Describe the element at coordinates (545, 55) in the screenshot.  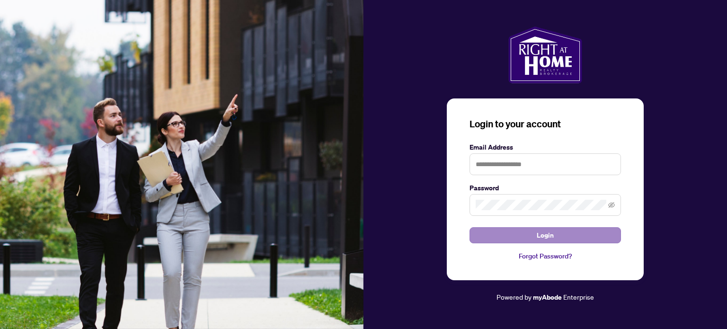
I see `img: ma-logo` at that location.